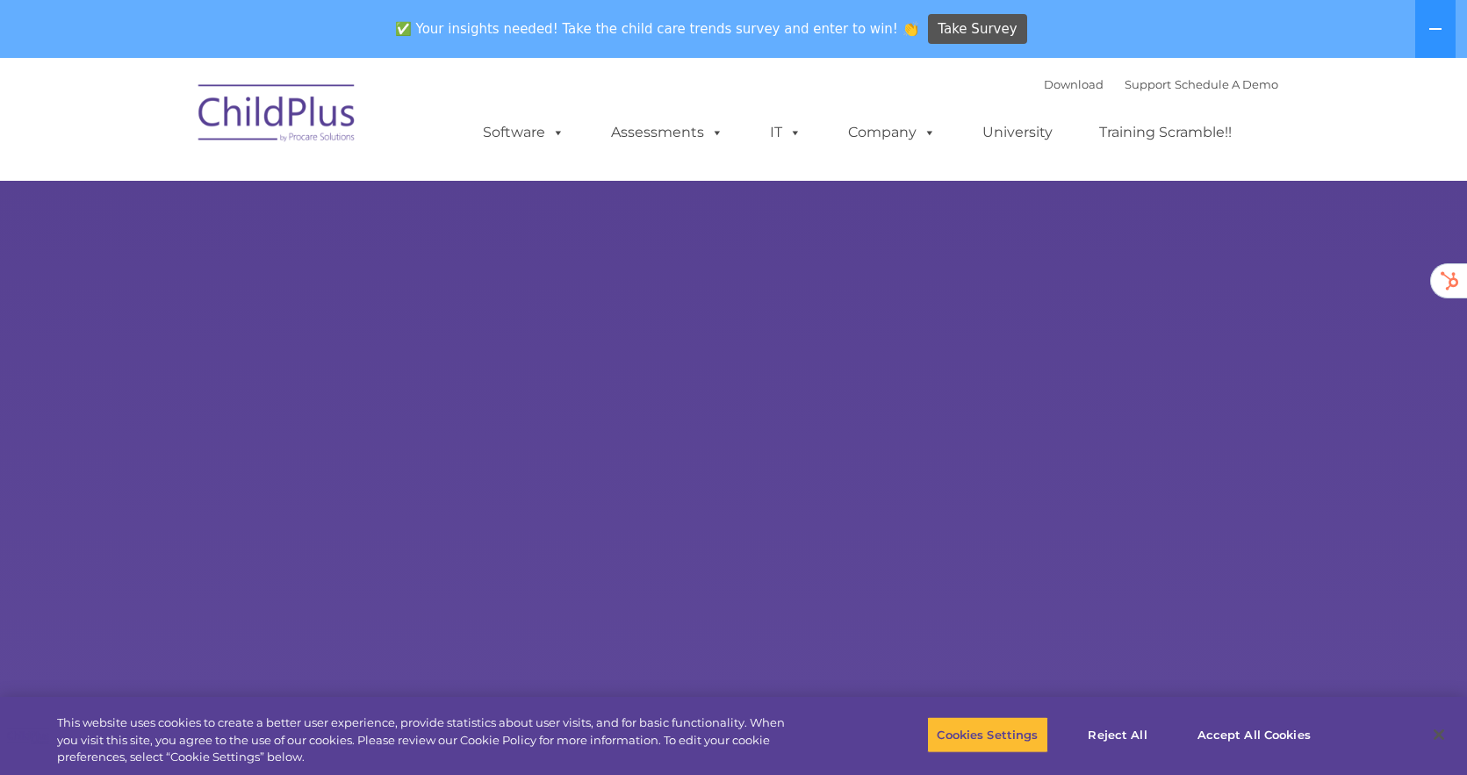  Describe the element at coordinates (667, 133) in the screenshot. I see `a: Assessments` at that location.